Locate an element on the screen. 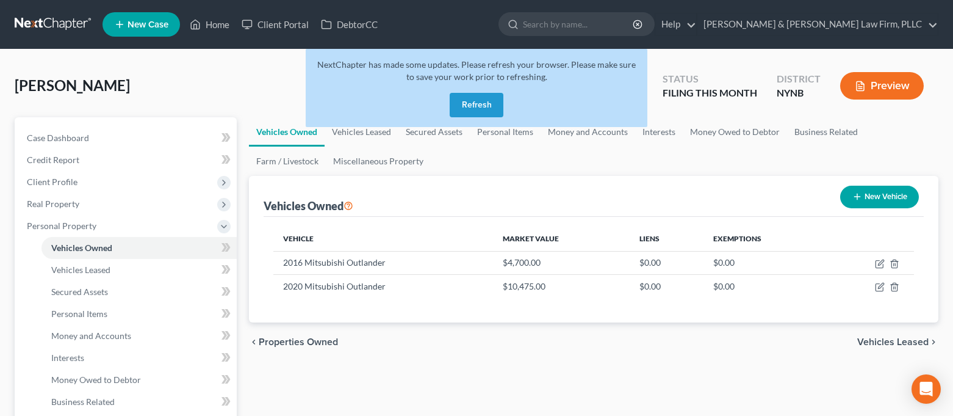 The width and height of the screenshot is (953, 416). a: Home is located at coordinates (209, 24).